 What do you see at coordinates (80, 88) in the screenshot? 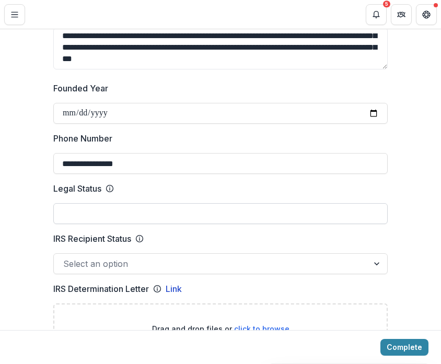
I see `p: Founded Year` at bounding box center [80, 88].